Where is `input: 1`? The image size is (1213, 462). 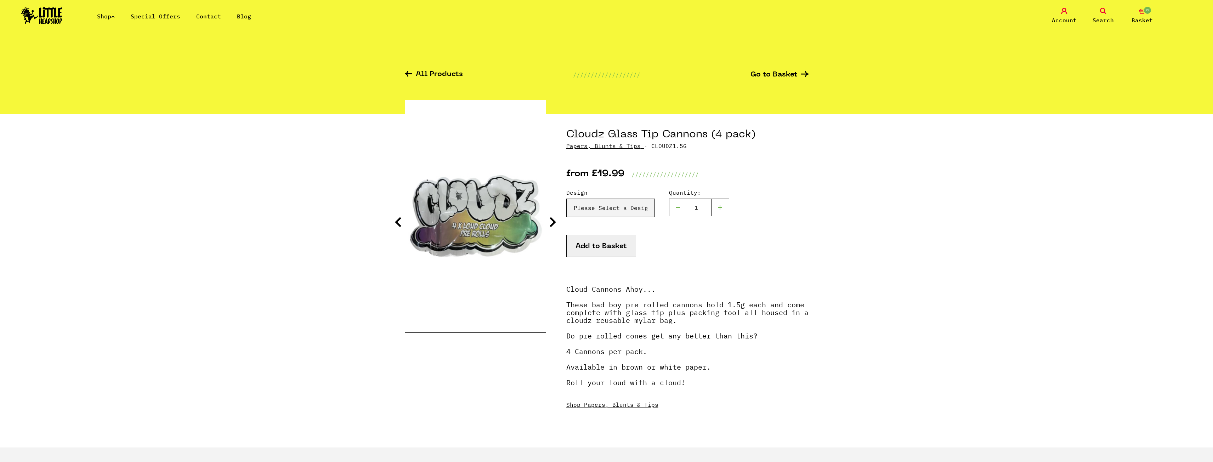
input: 1 is located at coordinates (699, 208).